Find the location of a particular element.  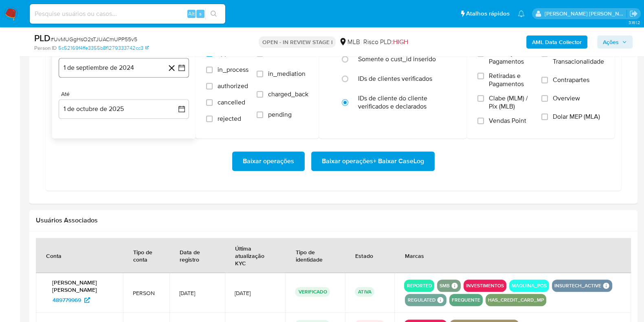

p: danilo.toledo@mercadolivre.com is located at coordinates (586, 13).